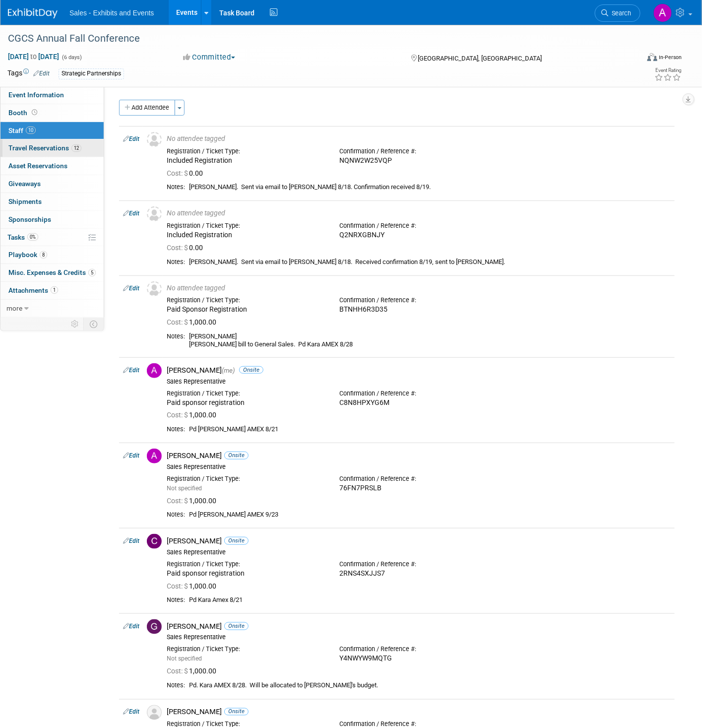 The width and height of the screenshot is (702, 727). What do you see at coordinates (36, 95) in the screenshot?
I see `span: Event Information` at bounding box center [36, 95].